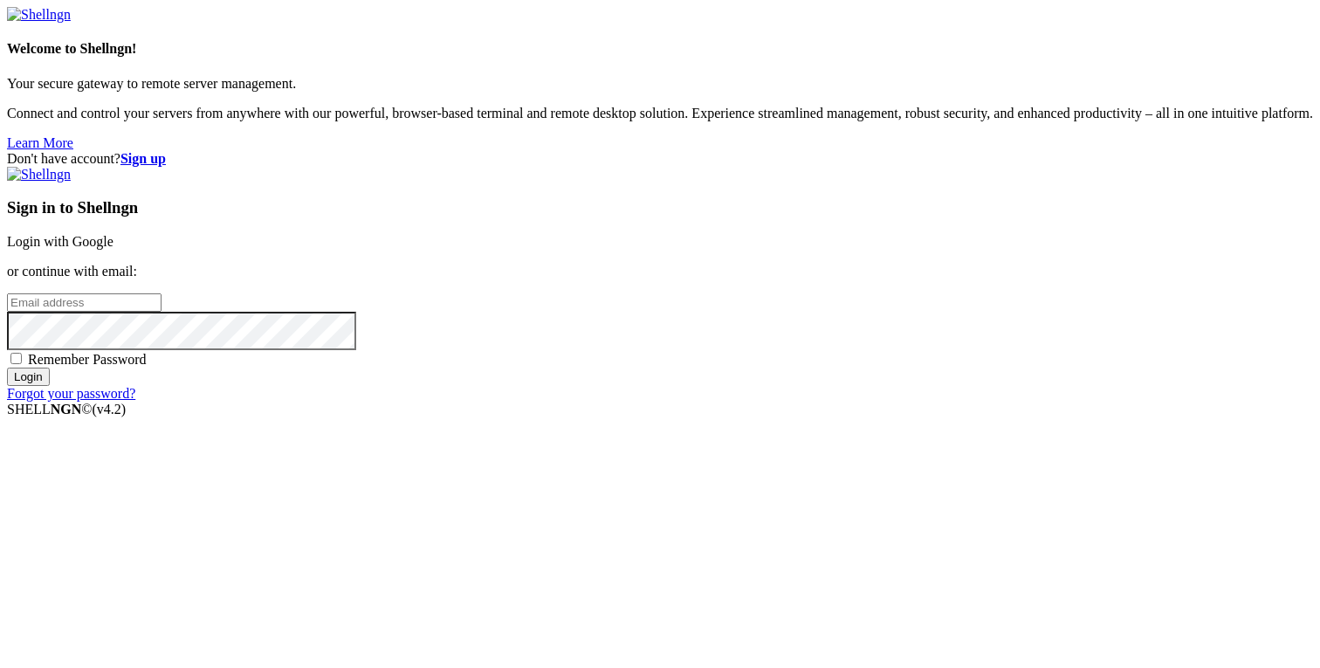 This screenshot has width=1320, height=668. What do you see at coordinates (660, 49) in the screenshot?
I see `h4: Welcome to Shellngn!` at bounding box center [660, 49].